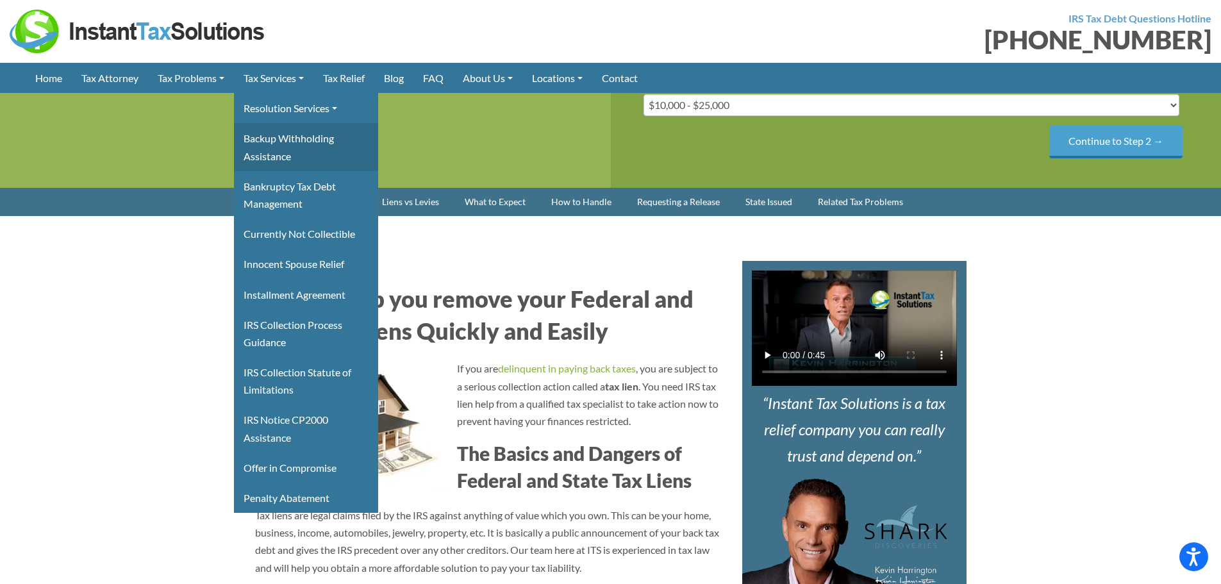 The width and height of the screenshot is (1221, 584). What do you see at coordinates (495, 202) in the screenshot?
I see `a: What to Expect` at bounding box center [495, 202].